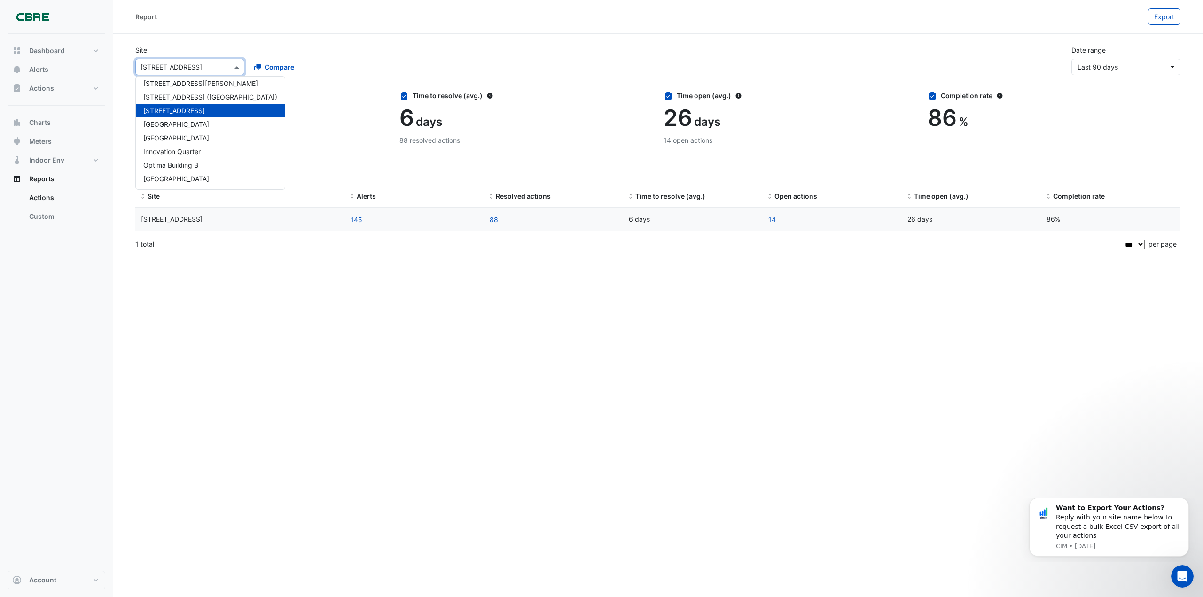  What do you see at coordinates (43, 580) in the screenshot?
I see `span: Account` at bounding box center [43, 580].